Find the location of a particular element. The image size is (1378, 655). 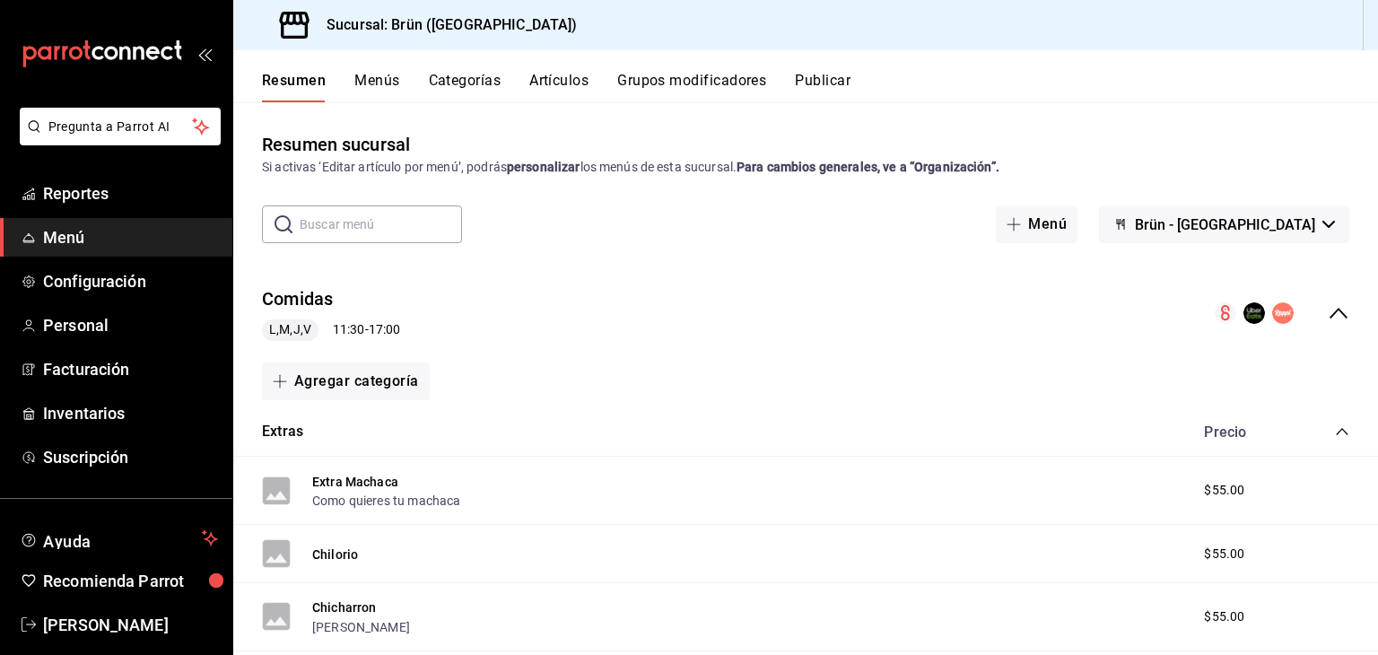

div: navigation tabs is located at coordinates (820, 87).